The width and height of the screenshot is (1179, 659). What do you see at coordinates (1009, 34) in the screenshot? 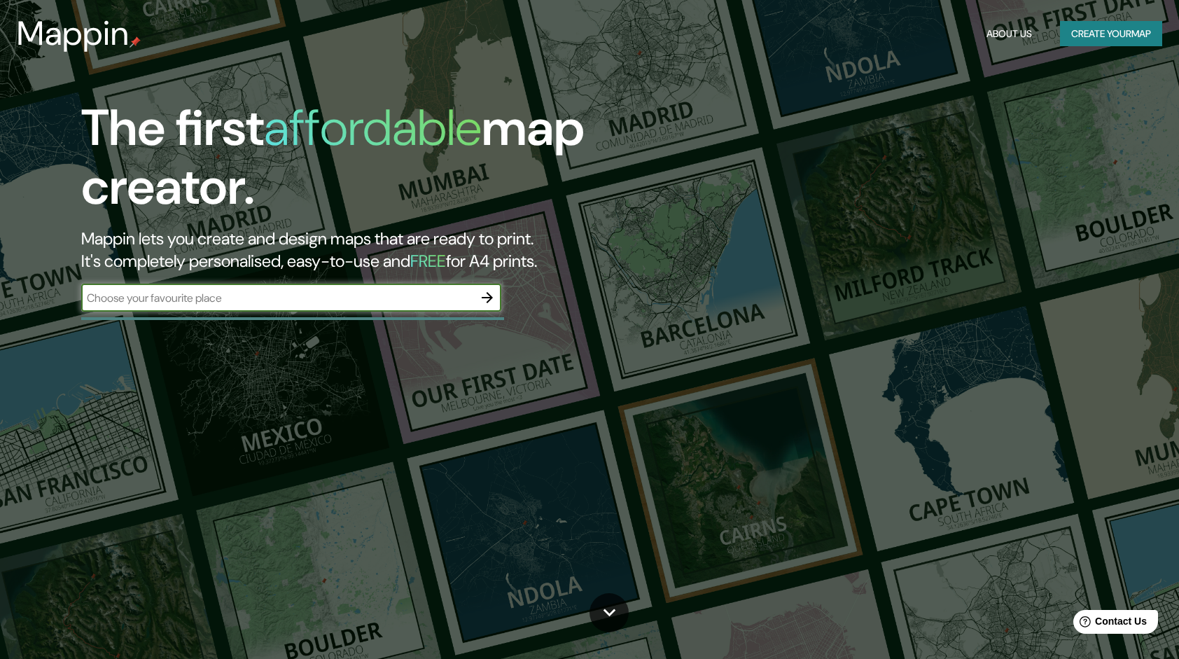
I see `button: About Us` at bounding box center [1009, 34].